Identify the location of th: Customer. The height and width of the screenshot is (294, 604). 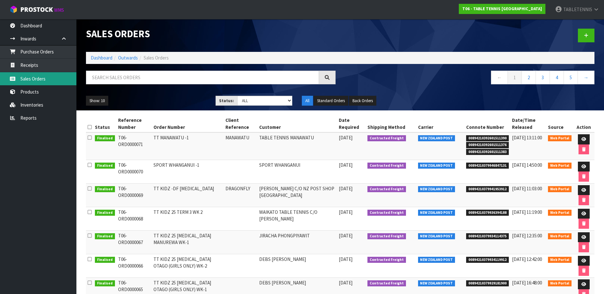
(298, 124).